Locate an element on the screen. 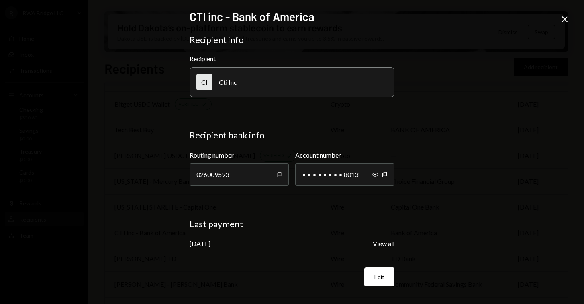 The image size is (584, 304). div: CI is located at coordinates (205, 82).